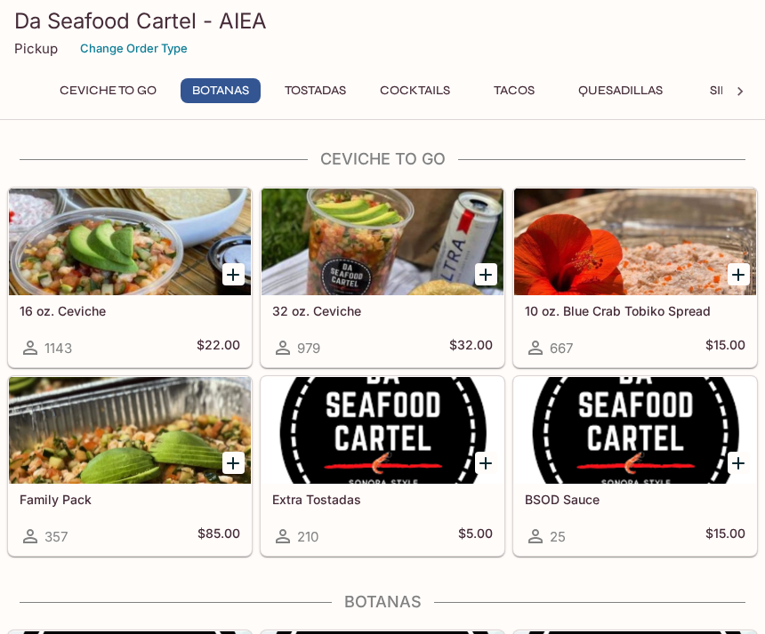  Describe the element at coordinates (382, 20) in the screenshot. I see `h3: Da Seafood Cartel - AIEA` at that location.